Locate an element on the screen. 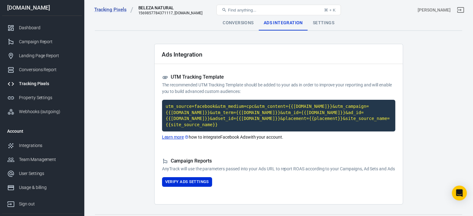  a: Landing Page Report is located at coordinates (42, 56).